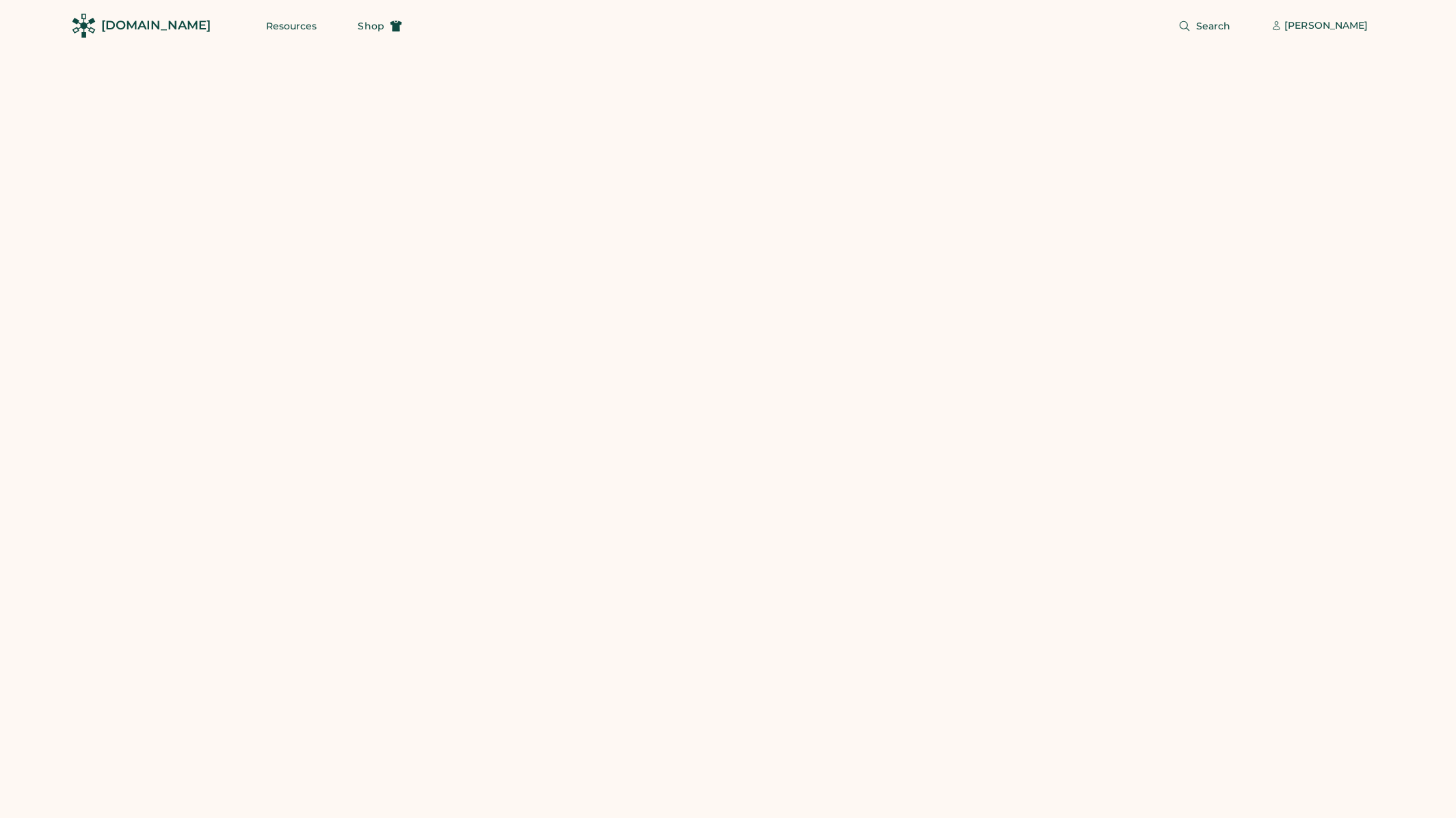 The height and width of the screenshot is (818, 1456). Describe the element at coordinates (380, 26) in the screenshot. I see `button: Shop` at that location.